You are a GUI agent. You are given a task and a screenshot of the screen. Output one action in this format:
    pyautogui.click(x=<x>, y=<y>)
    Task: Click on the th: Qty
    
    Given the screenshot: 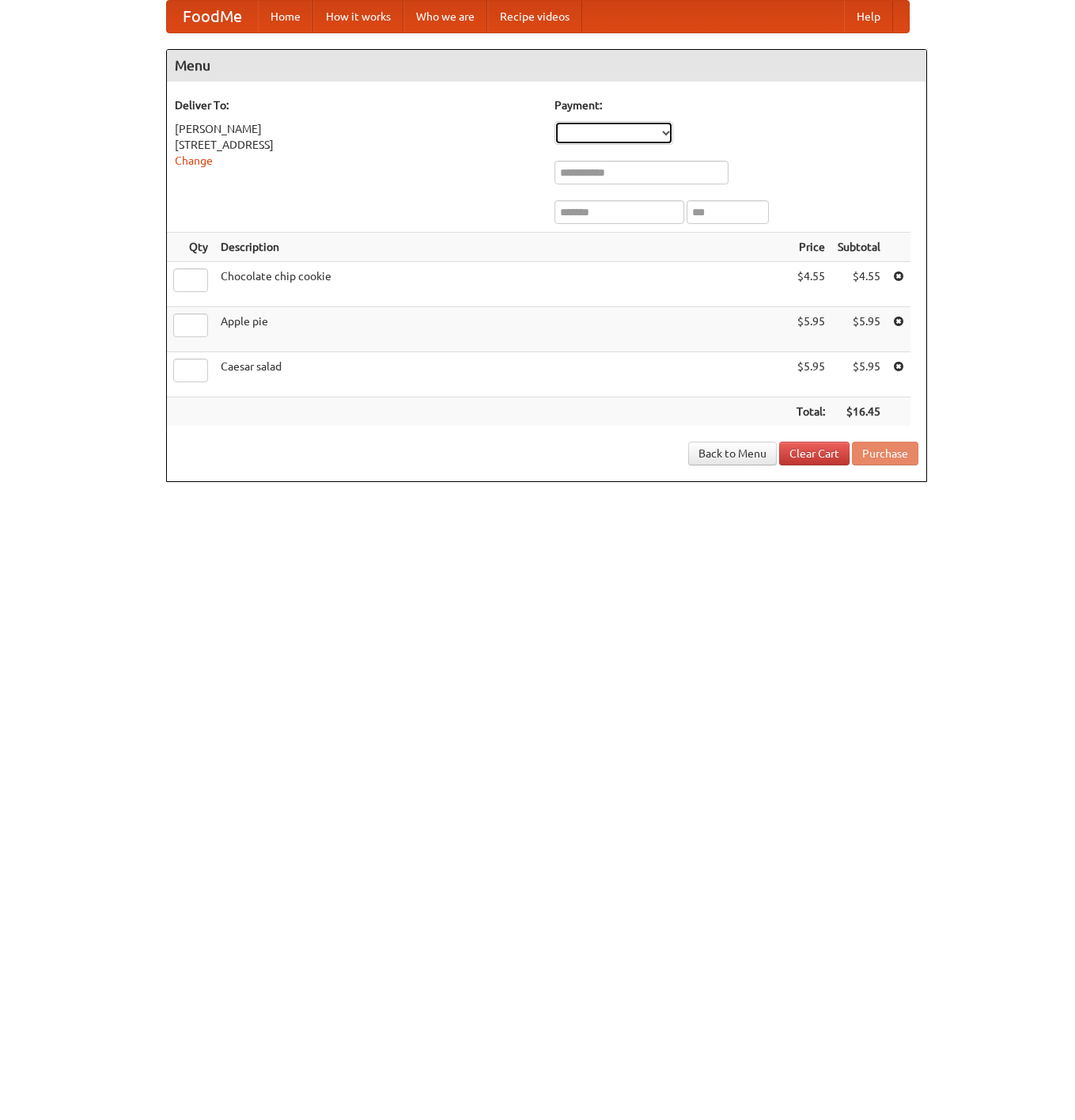 What is the action you would take?
    pyautogui.click(x=191, y=247)
    